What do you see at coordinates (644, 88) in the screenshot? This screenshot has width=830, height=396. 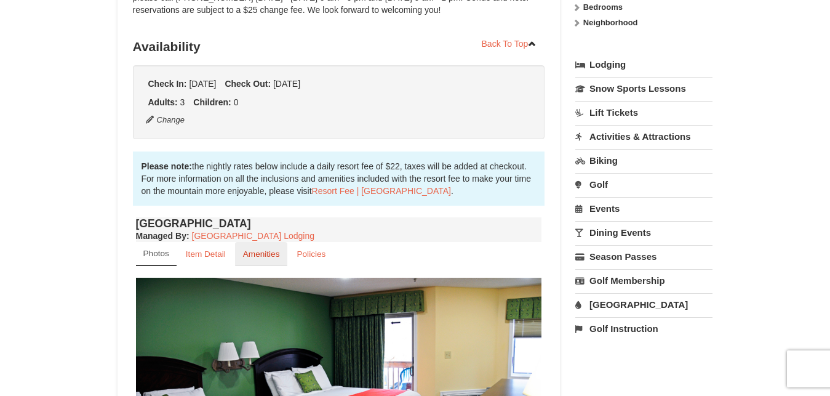 I see `a: Snow Sports Lessons` at bounding box center [644, 88].